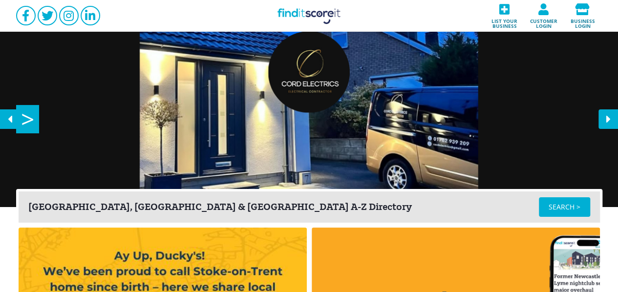  I want to click on div: SEARCH >, so click(564, 207).